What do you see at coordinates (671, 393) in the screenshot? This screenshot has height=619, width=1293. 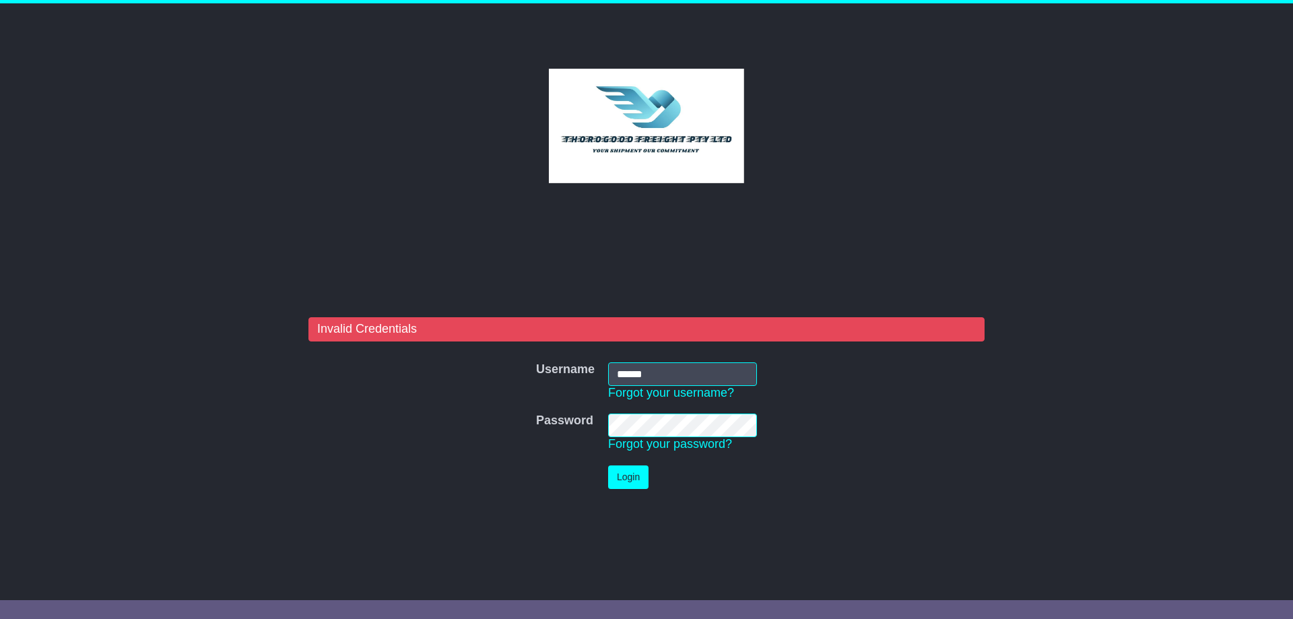 I see `a: Forgot your username?` at bounding box center [671, 393].